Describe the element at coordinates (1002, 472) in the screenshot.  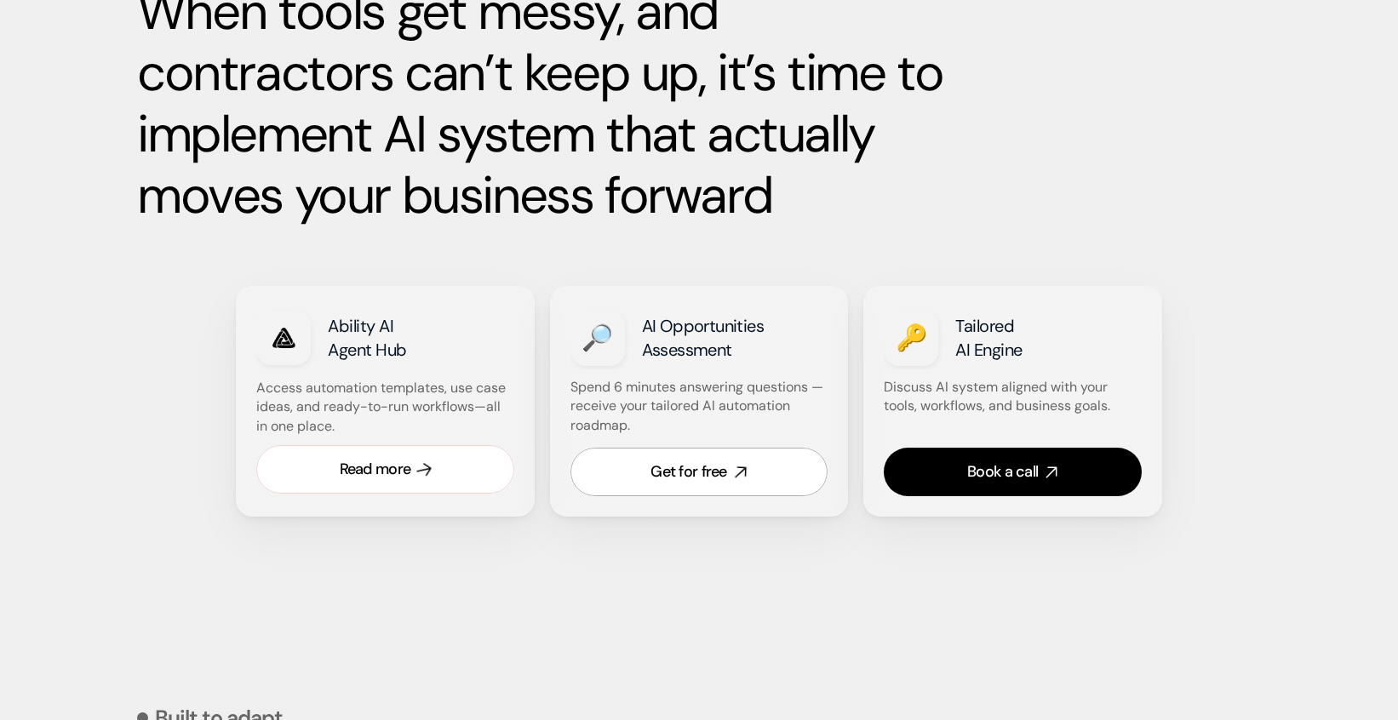
I see `div: Book a call` at that location.